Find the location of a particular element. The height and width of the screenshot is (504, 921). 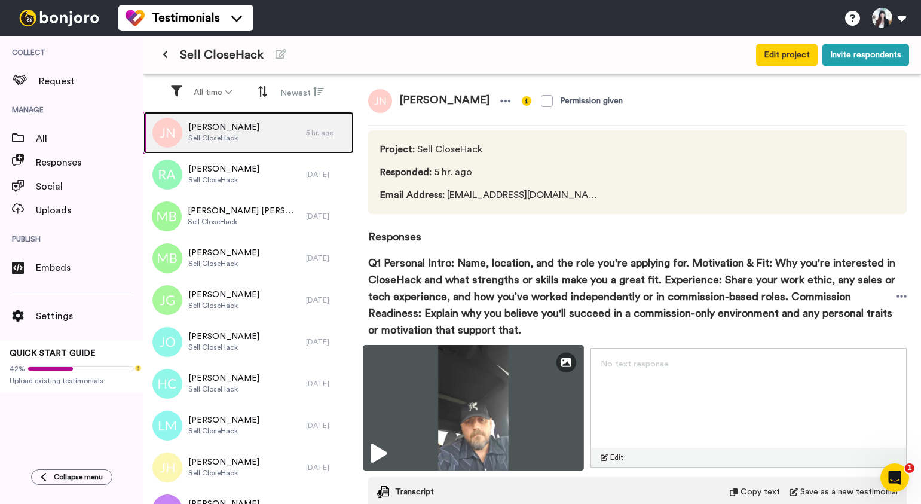

img: jh.png is located at coordinates (167, 467).